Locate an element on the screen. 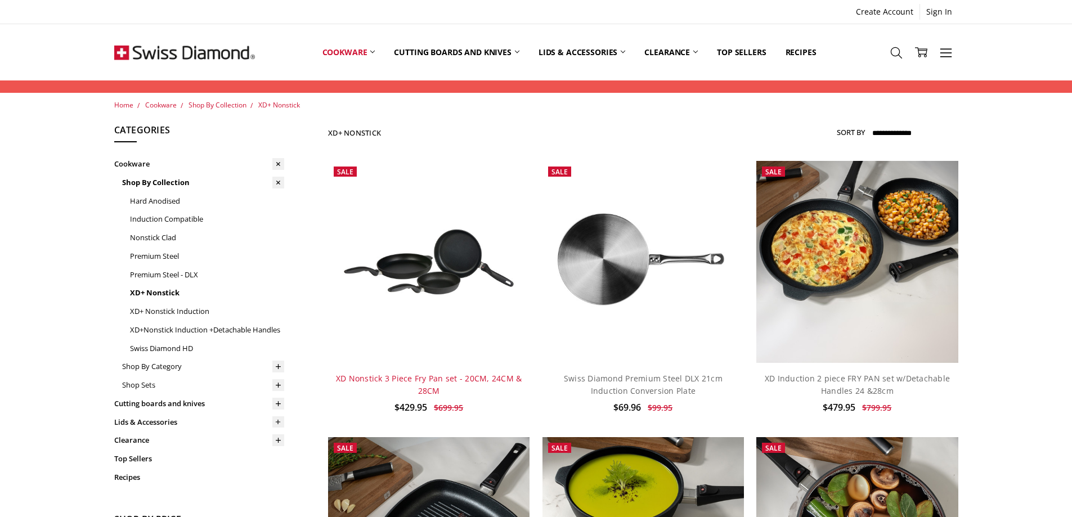  img: XD Nonstick 3 Piece Fry Pan set - 20CM, 24CM & 28CM is located at coordinates (429, 262).